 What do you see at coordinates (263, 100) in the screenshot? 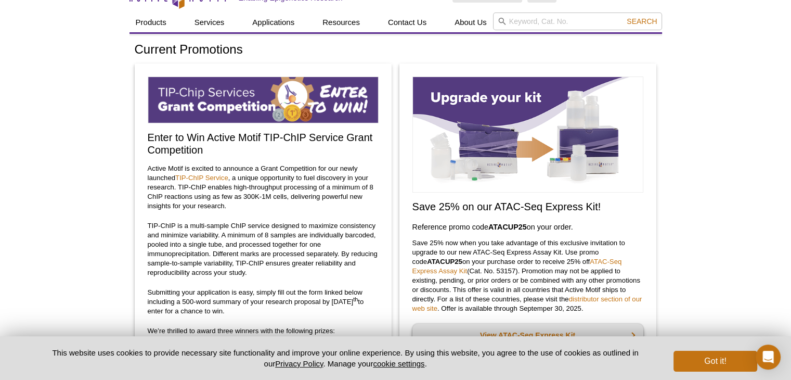
I see `img: TIP-ChIP Service Grant Competition` at bounding box center [263, 100].